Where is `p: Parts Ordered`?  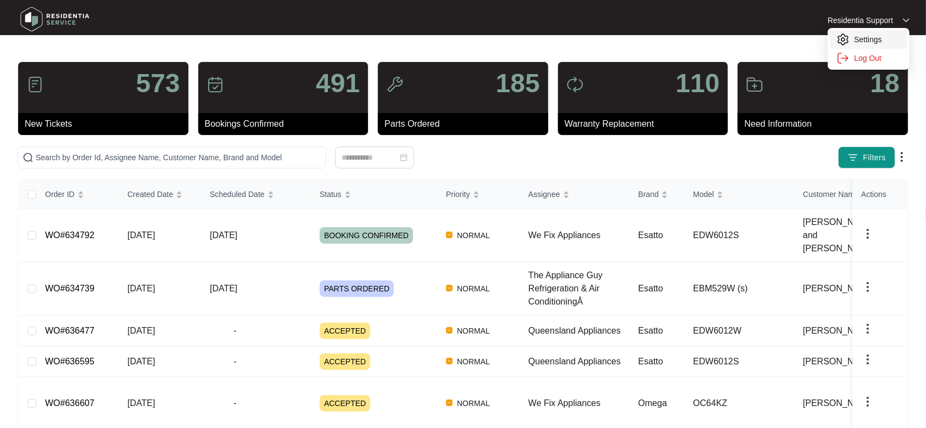
p: Parts Ordered is located at coordinates (466, 124).